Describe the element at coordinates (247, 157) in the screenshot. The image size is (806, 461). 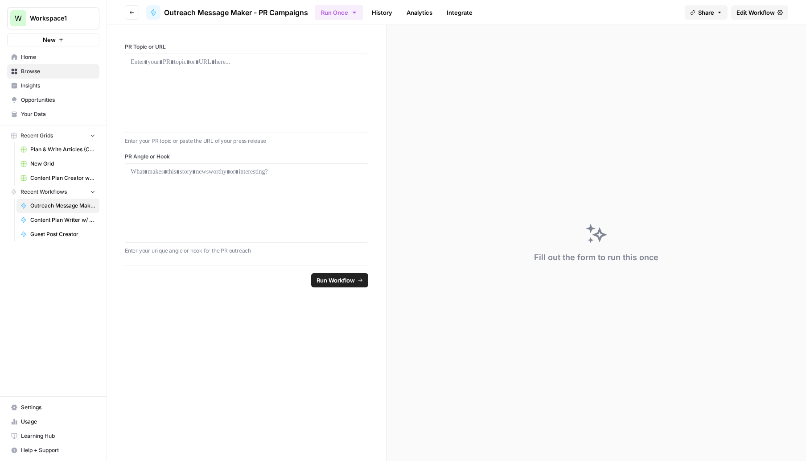
I see `label: PR Angle or Hook` at that location.